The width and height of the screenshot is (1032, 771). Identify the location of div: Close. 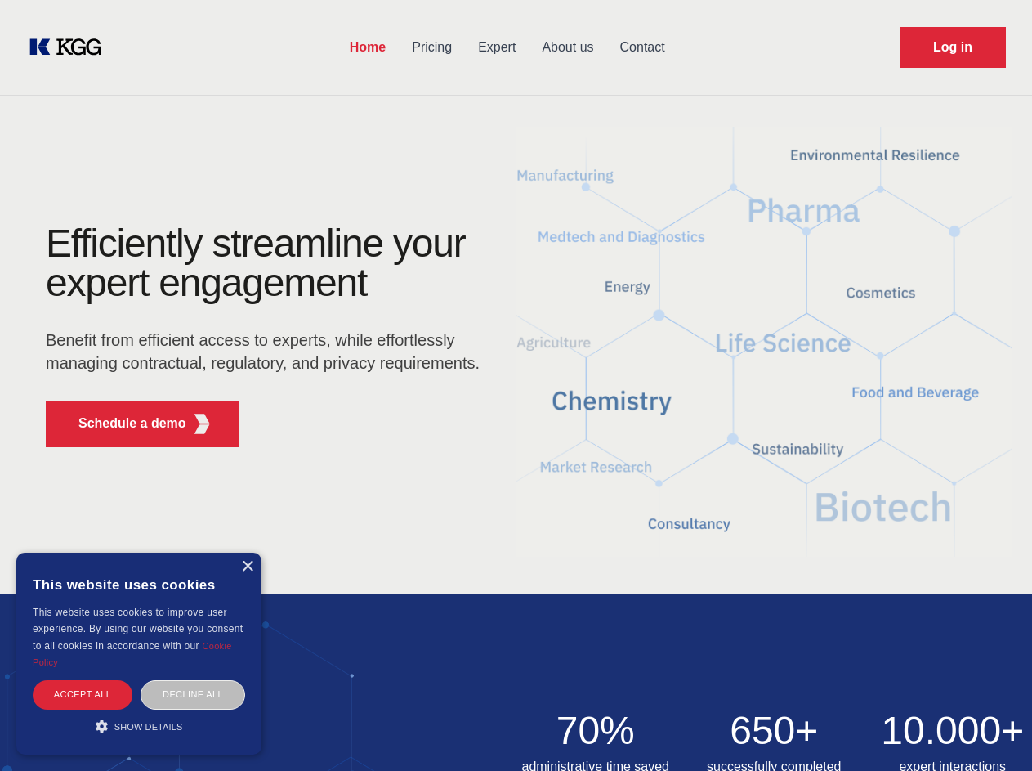
(247, 566).